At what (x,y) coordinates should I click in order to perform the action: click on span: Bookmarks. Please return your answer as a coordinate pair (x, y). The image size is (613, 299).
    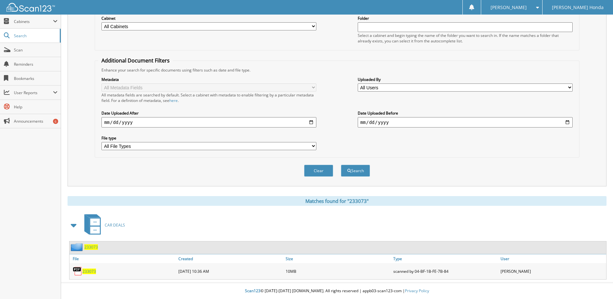
    Looking at the image, I should click on (36, 78).